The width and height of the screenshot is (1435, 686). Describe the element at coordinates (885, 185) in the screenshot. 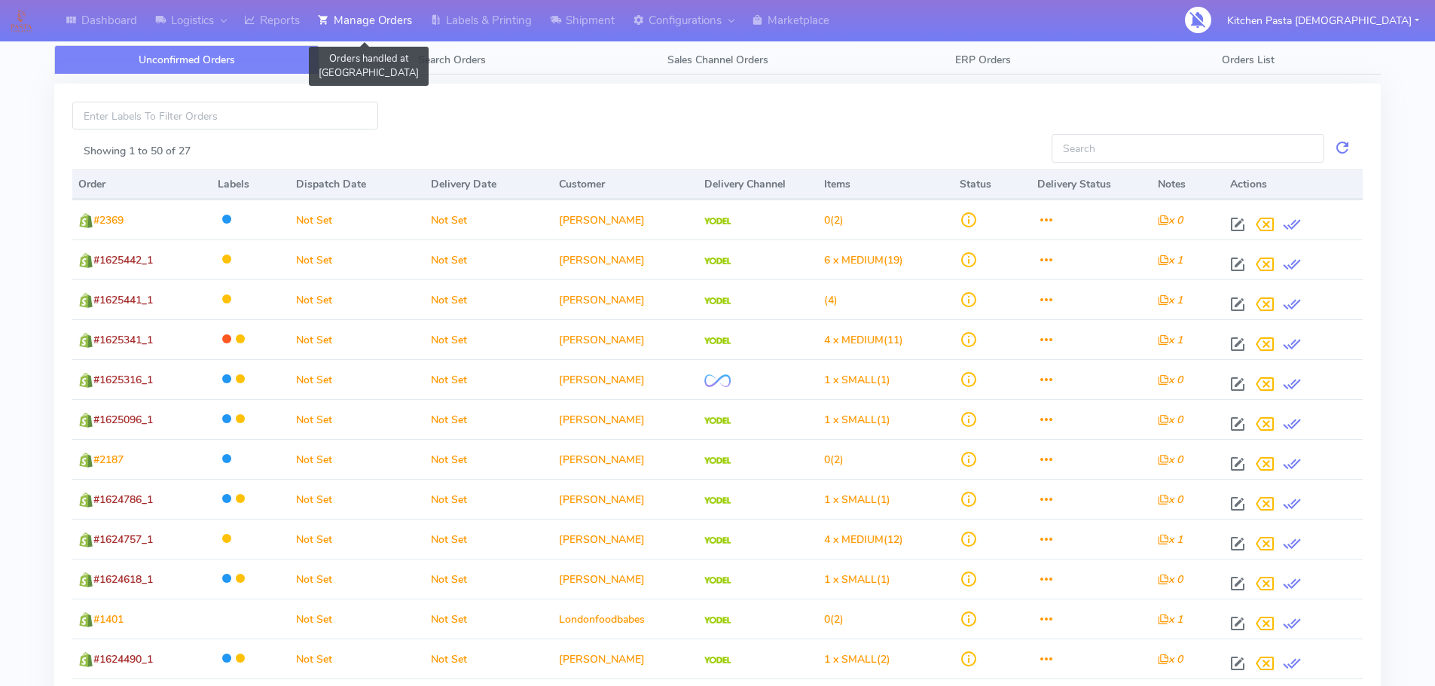

I see `th: Items` at that location.